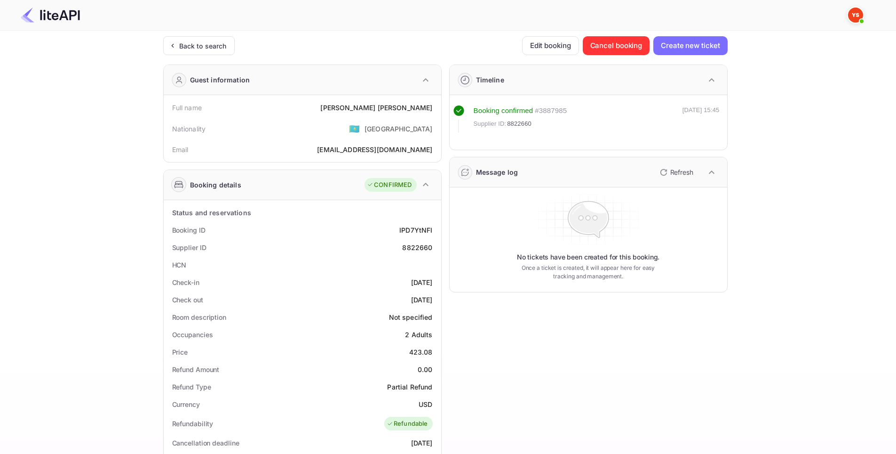  Describe the element at coordinates (407, 423) in the screenshot. I see `div: Refundable` at that location.